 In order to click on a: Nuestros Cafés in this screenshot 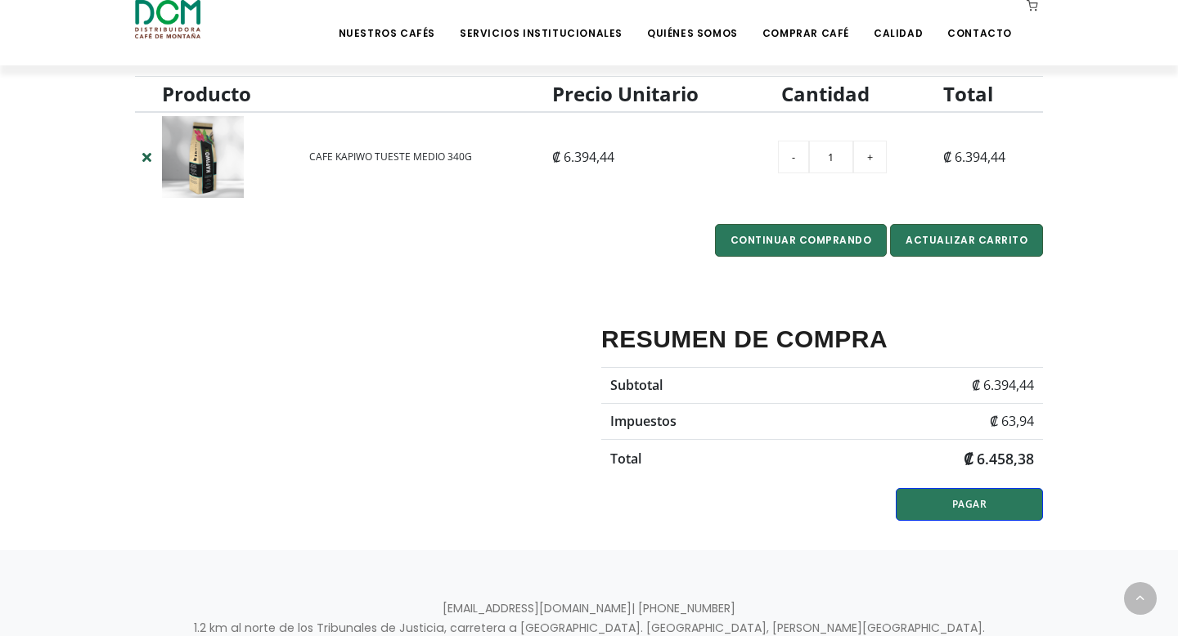, I will do `click(387, 20)`.